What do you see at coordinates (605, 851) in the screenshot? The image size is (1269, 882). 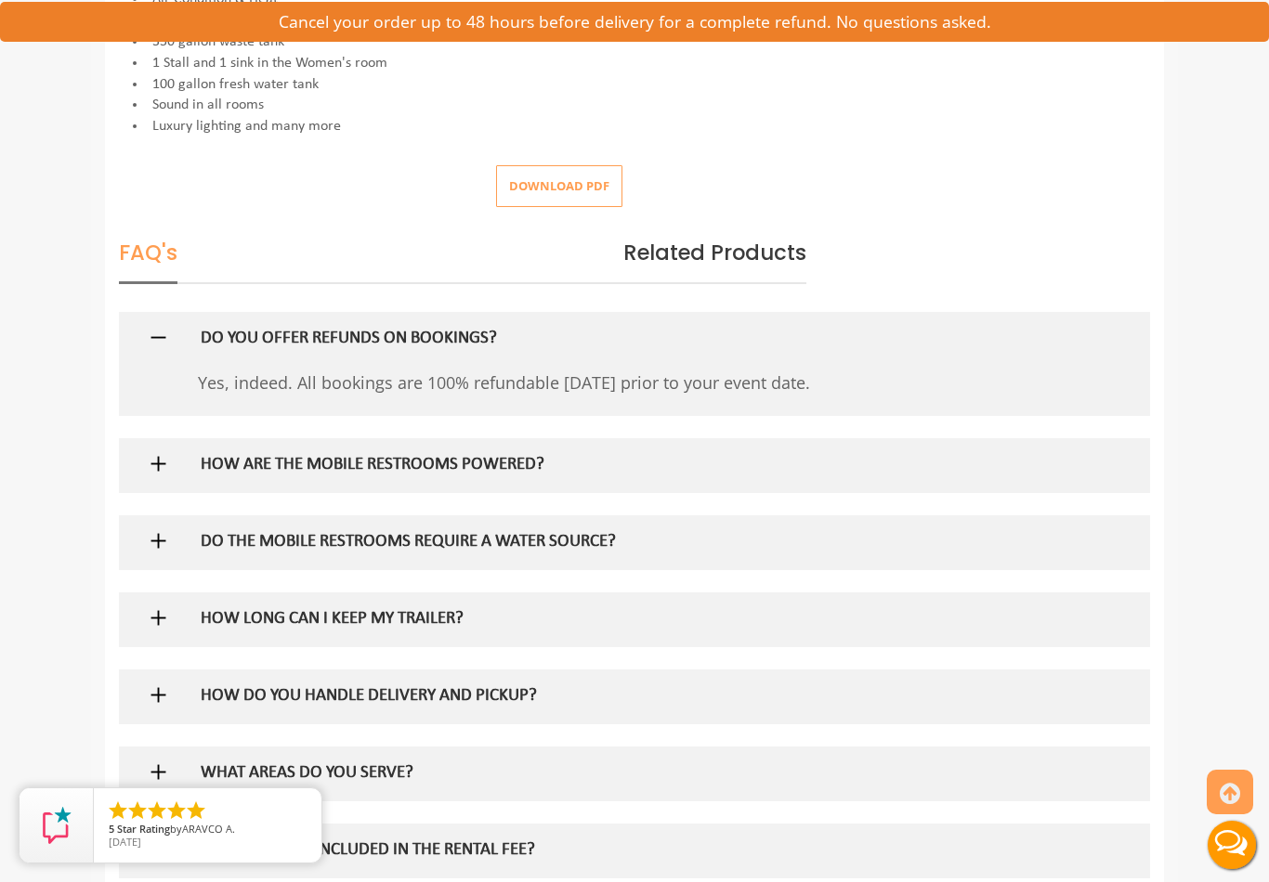 I see `h5: ARE TOILETRIES INCLUDED IN THE RENTAL FEE?` at bounding box center [605, 851].